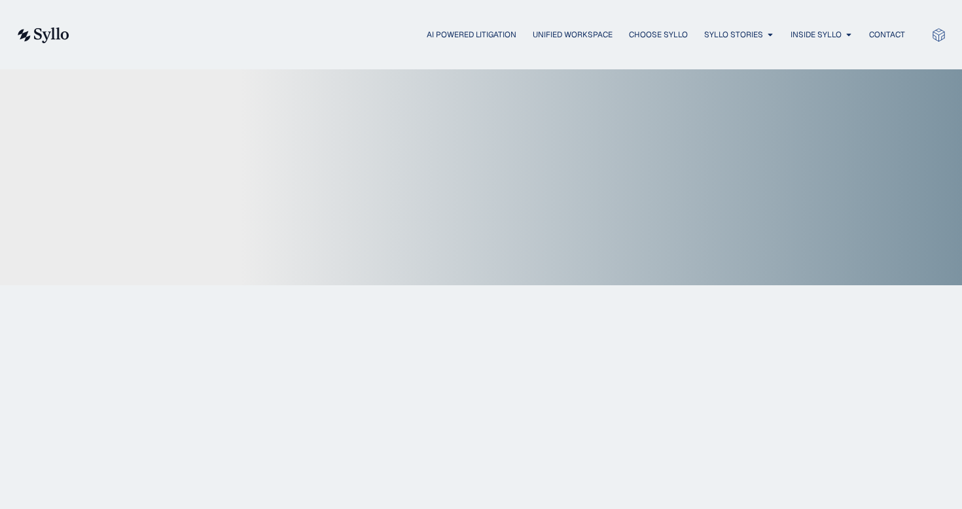 The height and width of the screenshot is (509, 962). Describe the element at coordinates (471, 35) in the screenshot. I see `span: AI Powered Litigation` at that location.